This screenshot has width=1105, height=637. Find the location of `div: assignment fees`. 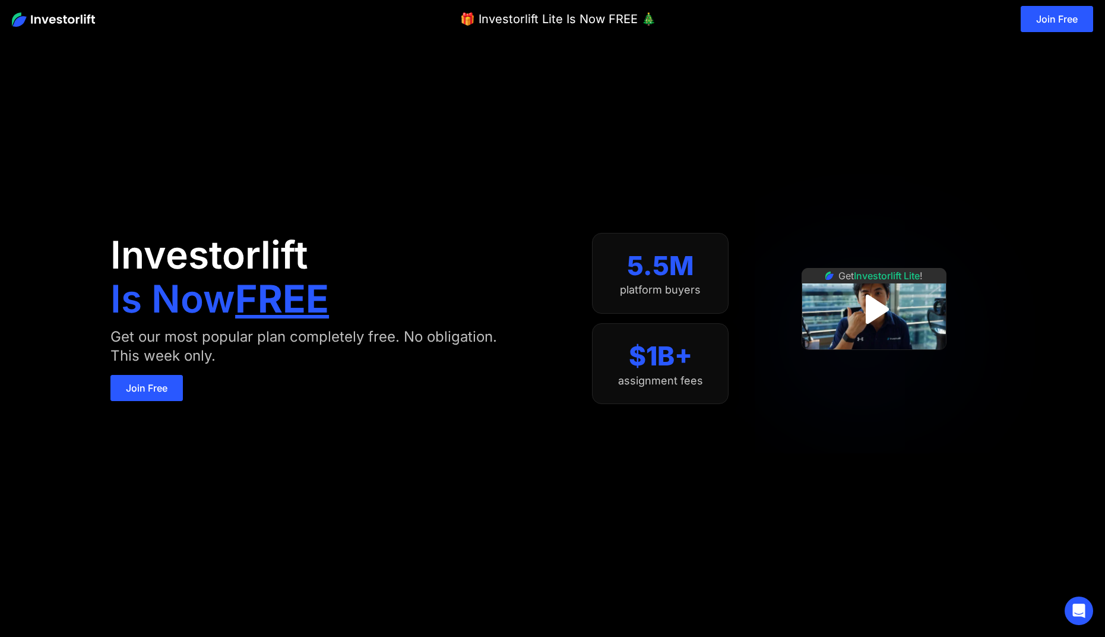

div: assignment fees is located at coordinates (660, 381).